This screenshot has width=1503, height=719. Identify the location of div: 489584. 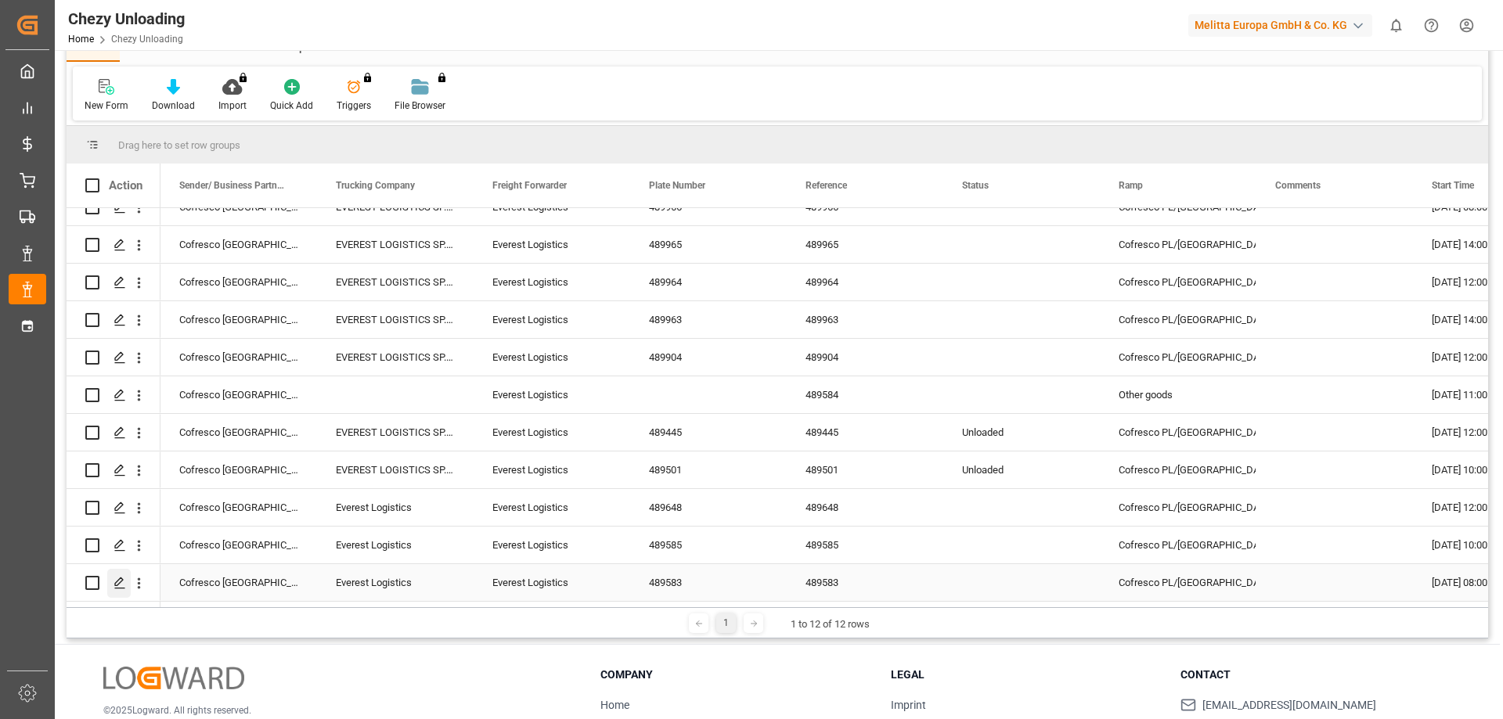
(865, 395).